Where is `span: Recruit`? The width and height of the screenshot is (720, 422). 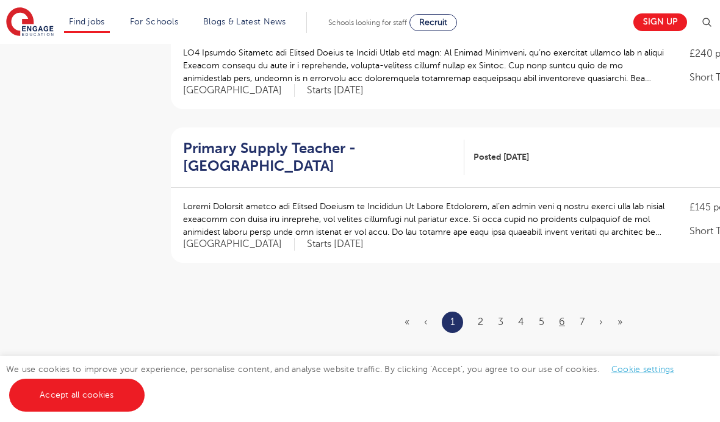
span: Recruit is located at coordinates (433, 22).